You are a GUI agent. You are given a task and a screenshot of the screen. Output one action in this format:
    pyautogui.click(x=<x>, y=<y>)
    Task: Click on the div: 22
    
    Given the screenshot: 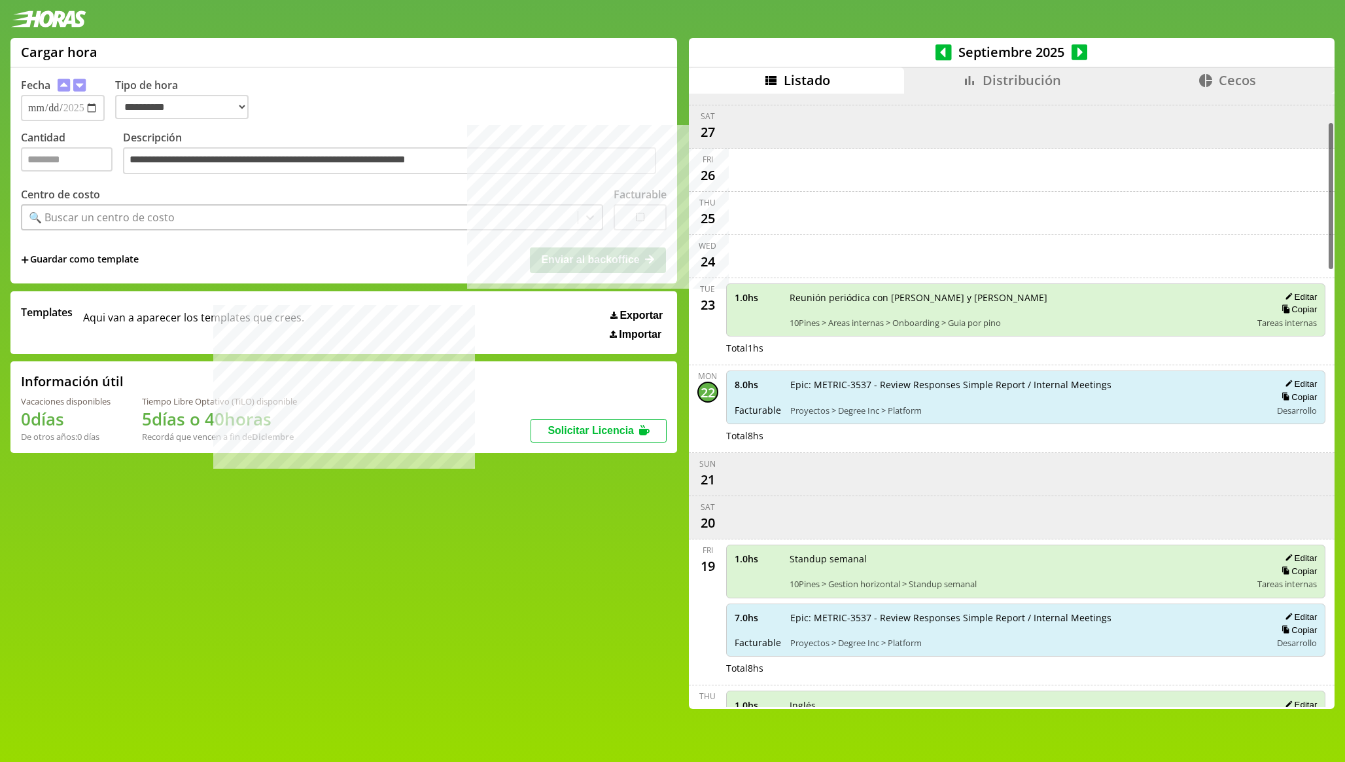 What is the action you would take?
    pyautogui.click(x=708, y=392)
    